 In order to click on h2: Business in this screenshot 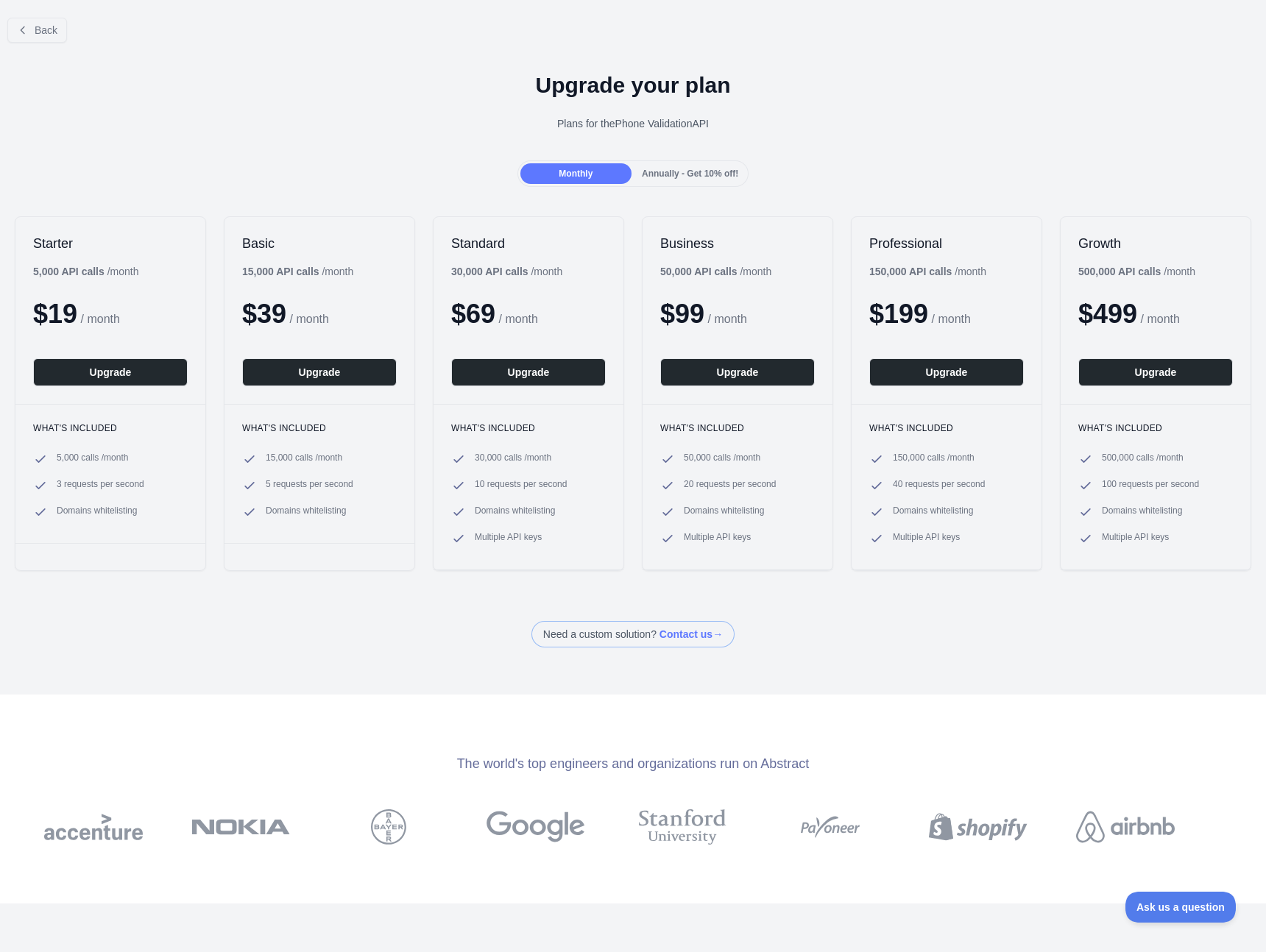, I will do `click(738, 243)`.